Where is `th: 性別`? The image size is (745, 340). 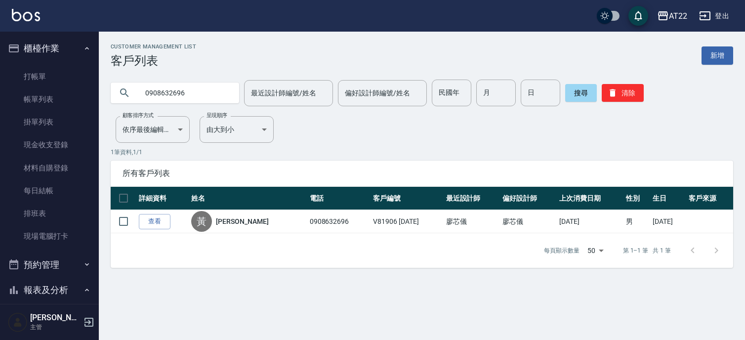 th: 性別 is located at coordinates (637, 198).